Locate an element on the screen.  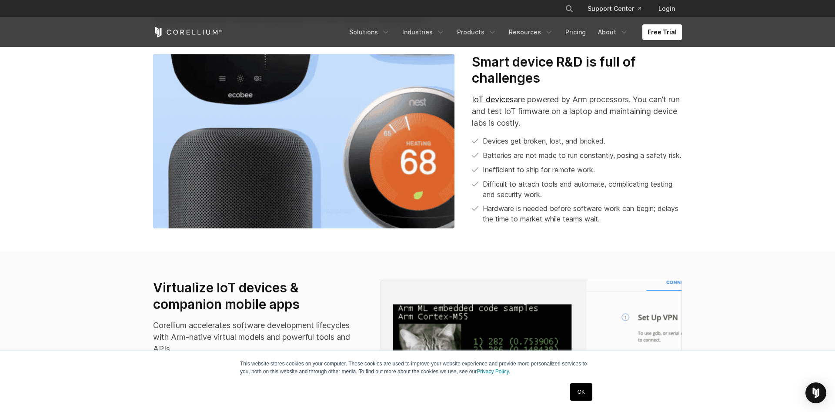
a: OK is located at coordinates (581, 392).